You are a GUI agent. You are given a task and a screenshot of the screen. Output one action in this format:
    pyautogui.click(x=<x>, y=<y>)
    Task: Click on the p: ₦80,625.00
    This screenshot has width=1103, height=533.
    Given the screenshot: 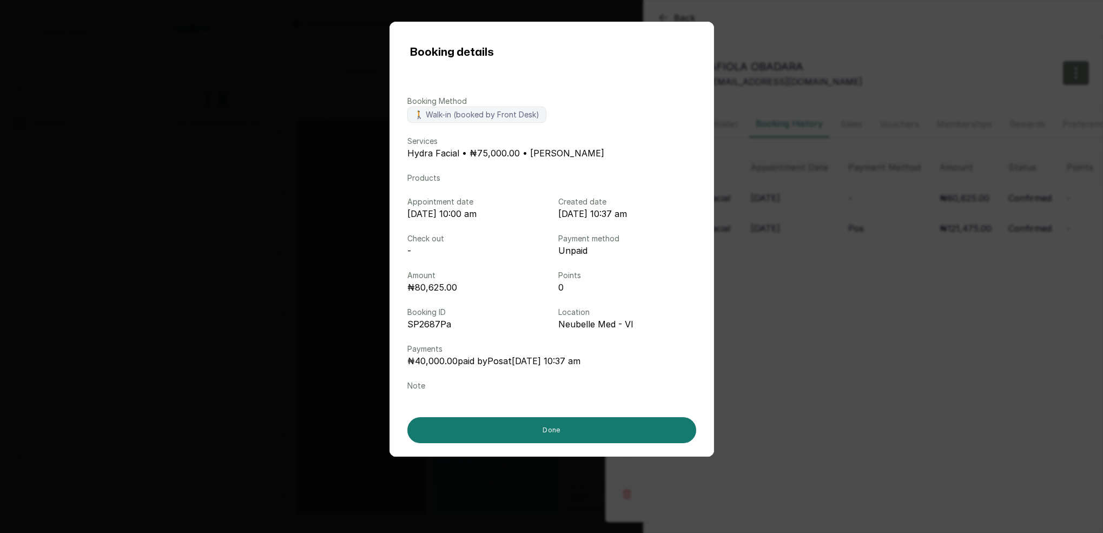 What is the action you would take?
    pyautogui.click(x=476, y=287)
    